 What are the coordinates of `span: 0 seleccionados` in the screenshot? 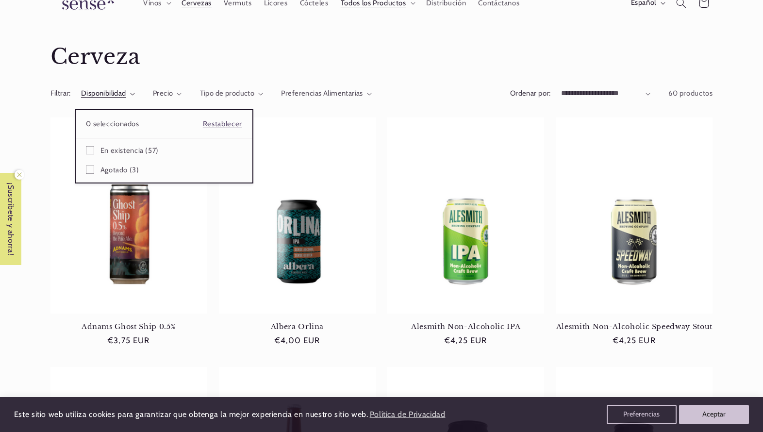 It's located at (112, 124).